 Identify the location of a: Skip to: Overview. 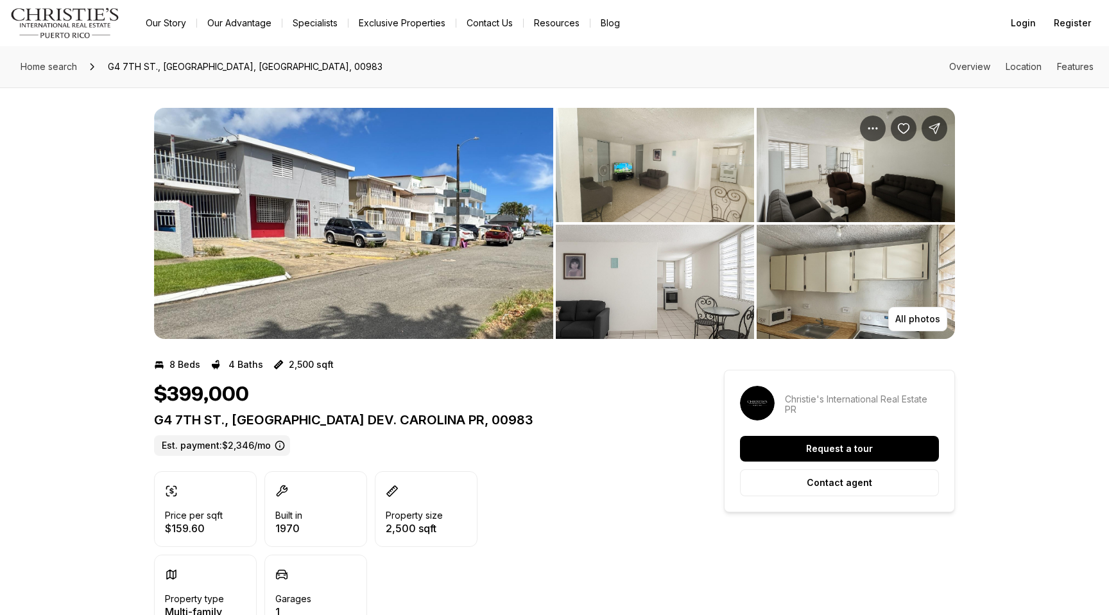
(970, 66).